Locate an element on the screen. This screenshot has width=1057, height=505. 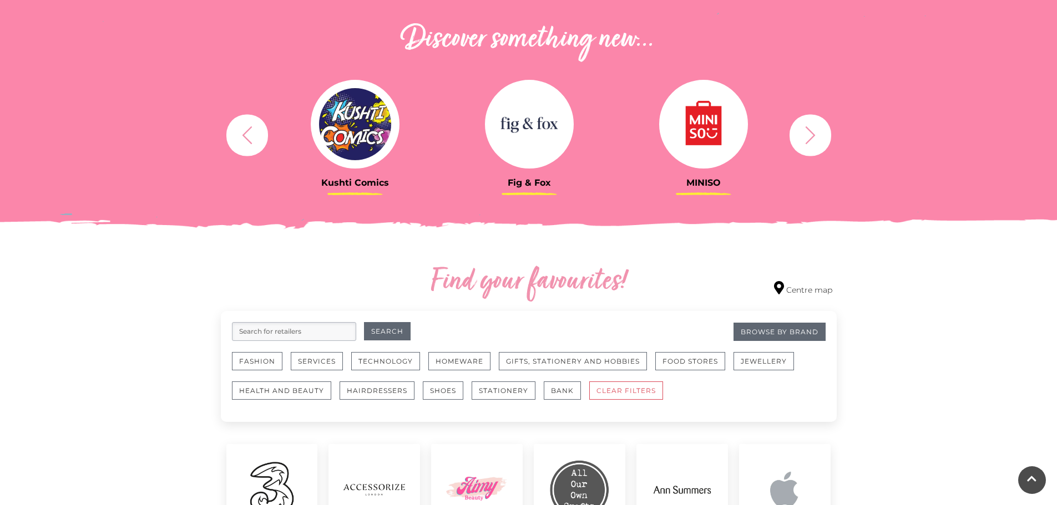
input: Search for retailers is located at coordinates (294, 332).